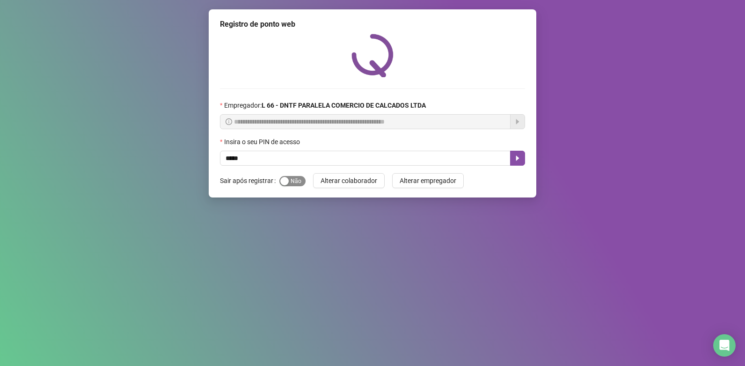 The height and width of the screenshot is (366, 745). What do you see at coordinates (373, 55) in the screenshot?
I see `img: QRPoint` at bounding box center [373, 55].